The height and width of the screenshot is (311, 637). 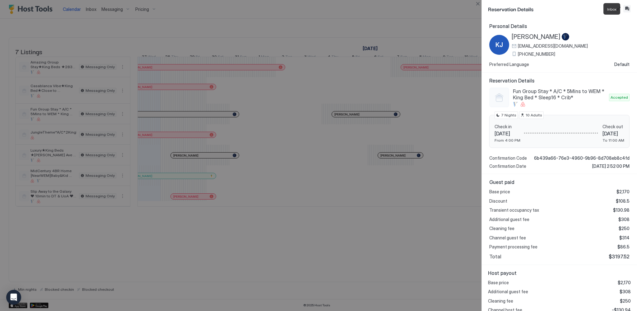 What do you see at coordinates (508, 158) in the screenshot?
I see `span: Confirmation Code` at bounding box center [508, 158].